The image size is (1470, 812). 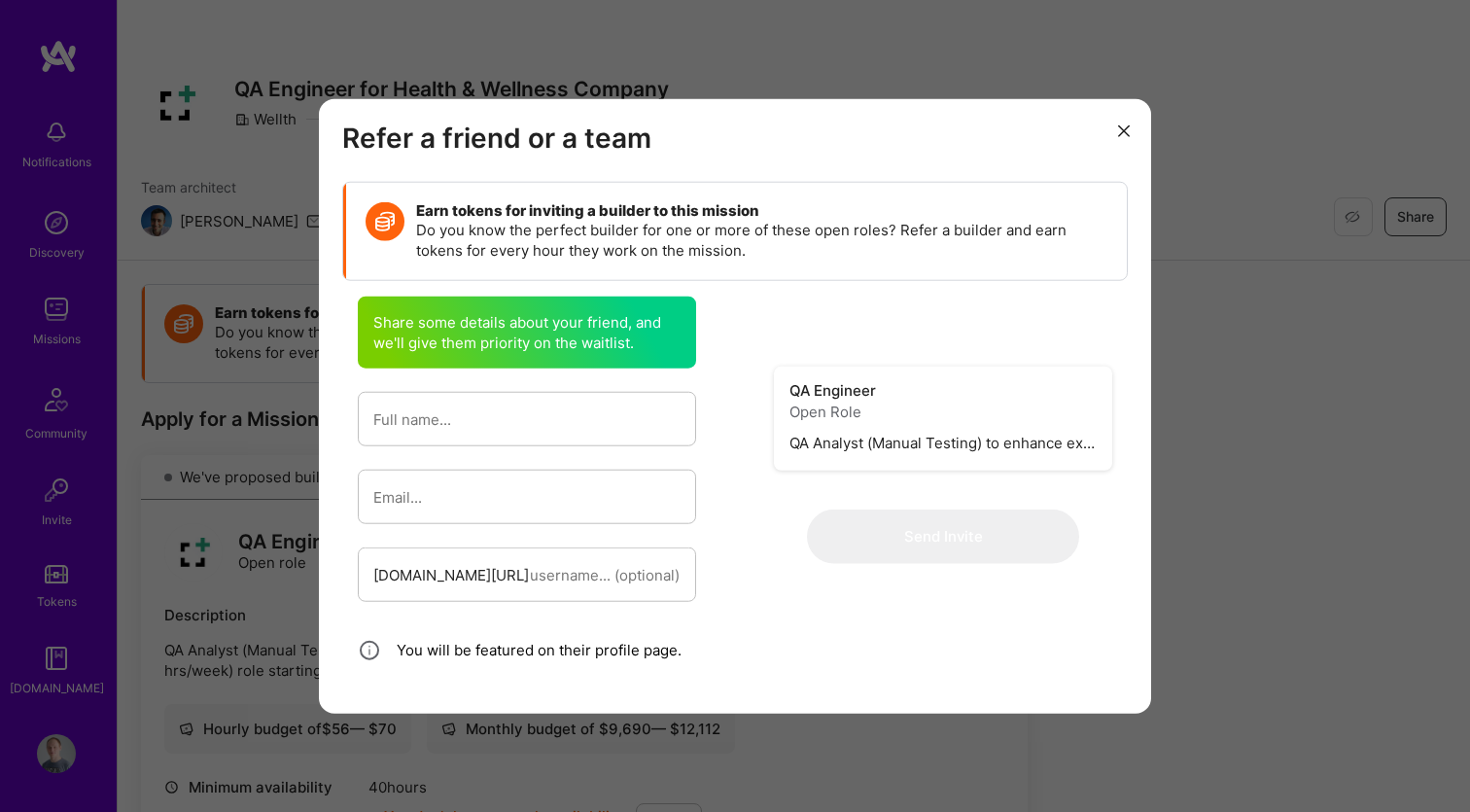 I want to click on p: QA Analyst (Manual Testing) to enhance existing features and perform manual QA on Wellth’s mobile..., so click(x=943, y=443).